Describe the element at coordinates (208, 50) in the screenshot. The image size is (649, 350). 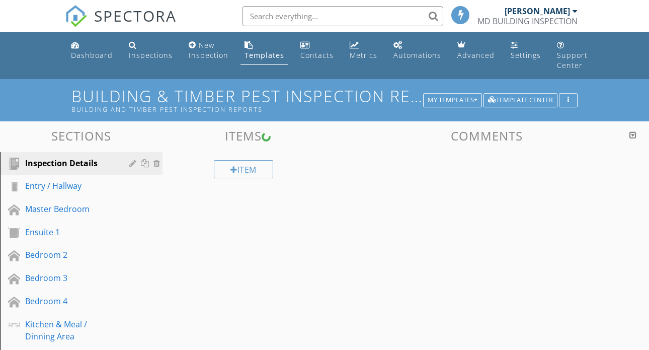
I see `a: New Inspection` at that location.